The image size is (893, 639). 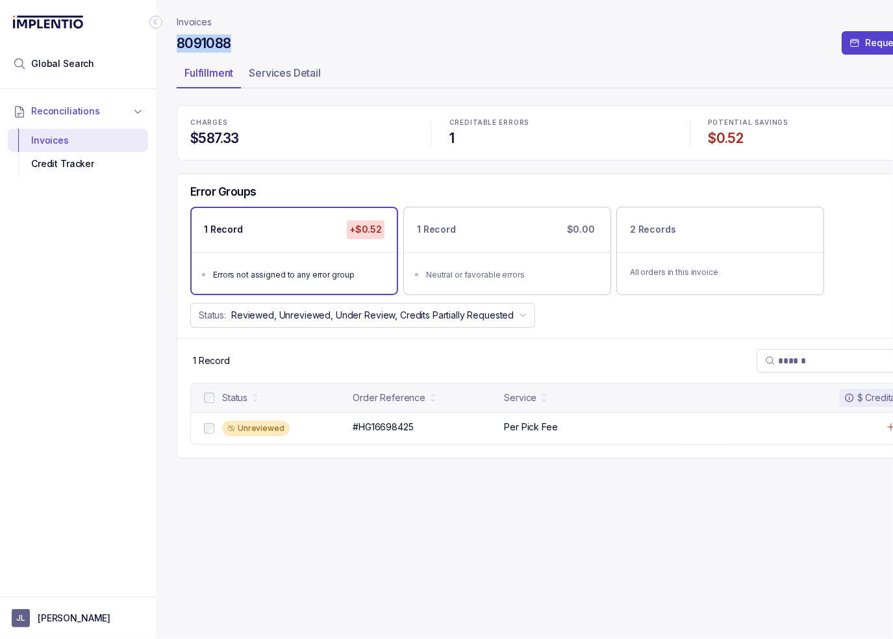 What do you see at coordinates (531, 427) in the screenshot?
I see `p: Per Pick Fee` at bounding box center [531, 427].